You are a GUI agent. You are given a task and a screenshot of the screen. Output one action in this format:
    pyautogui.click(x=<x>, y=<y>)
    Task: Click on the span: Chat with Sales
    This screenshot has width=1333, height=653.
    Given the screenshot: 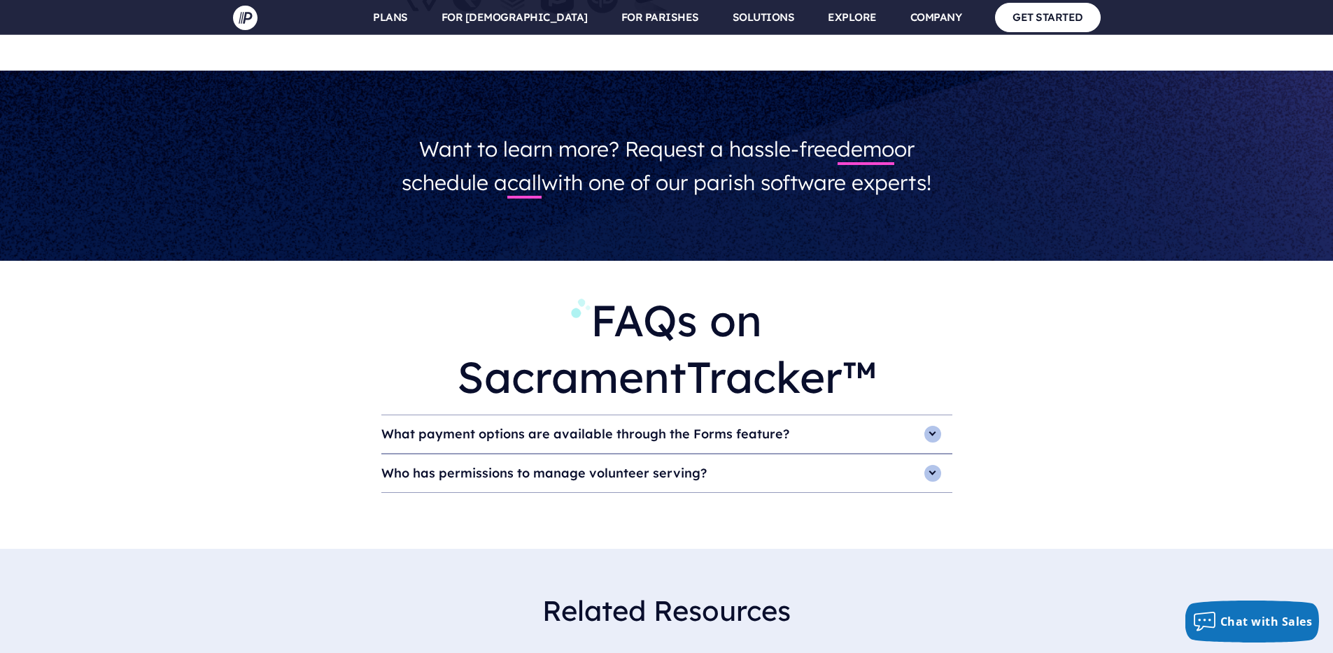 What is the action you would take?
    pyautogui.click(x=1266, y=622)
    